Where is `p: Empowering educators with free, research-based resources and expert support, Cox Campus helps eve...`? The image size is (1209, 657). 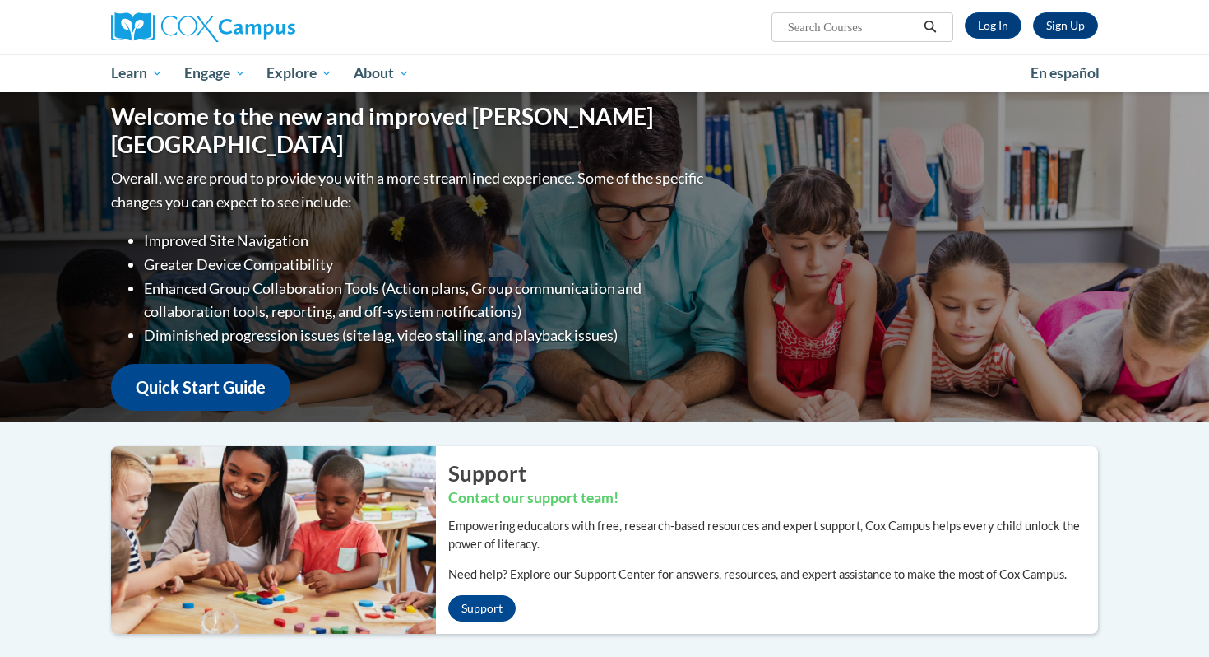
p: Empowering educators with free, research-based resources and expert support, Cox Campus helps eve... is located at coordinates (773, 535).